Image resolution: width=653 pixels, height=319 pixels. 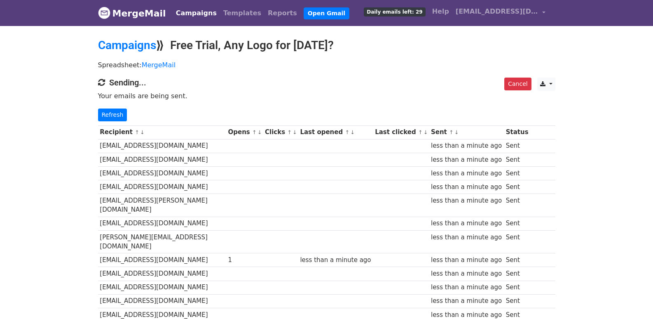 What do you see at coordinates (336, 132) in the screenshot?
I see `th: Last opened` at bounding box center [336, 132].